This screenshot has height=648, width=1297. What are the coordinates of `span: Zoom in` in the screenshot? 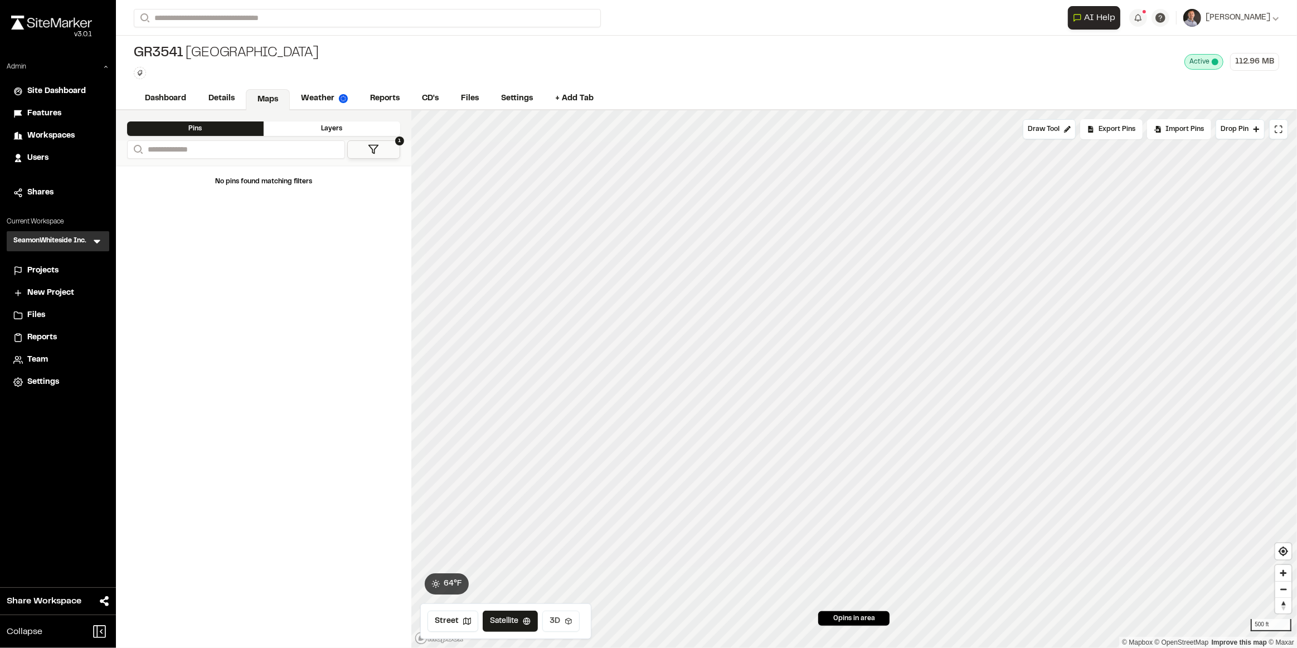 It's located at (1283, 573).